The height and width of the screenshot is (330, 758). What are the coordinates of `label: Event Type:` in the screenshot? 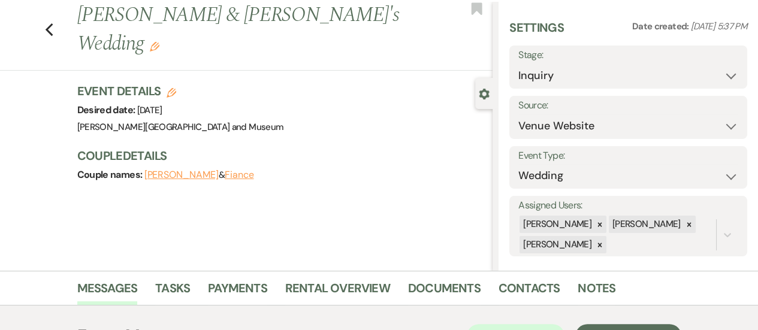 It's located at (628, 156).